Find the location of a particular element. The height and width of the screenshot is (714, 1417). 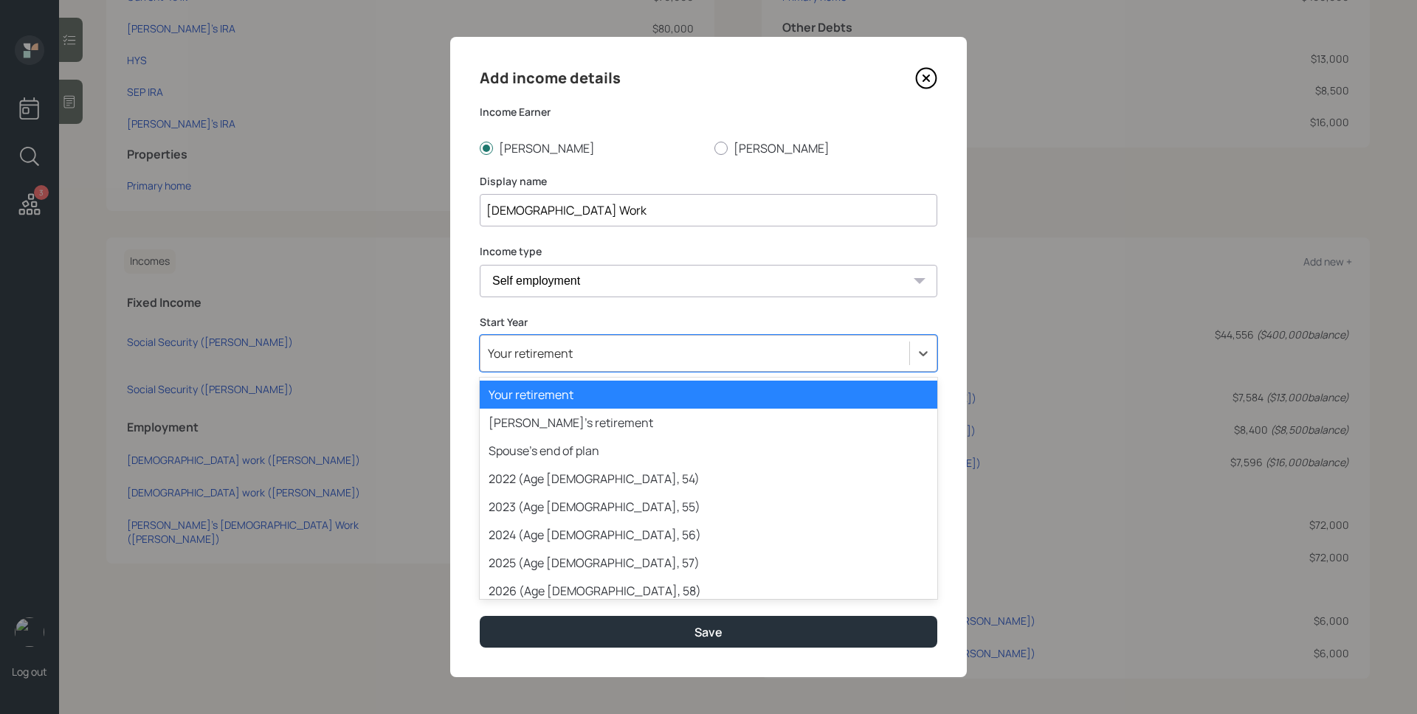

label: Start Year is located at coordinates (708, 322).